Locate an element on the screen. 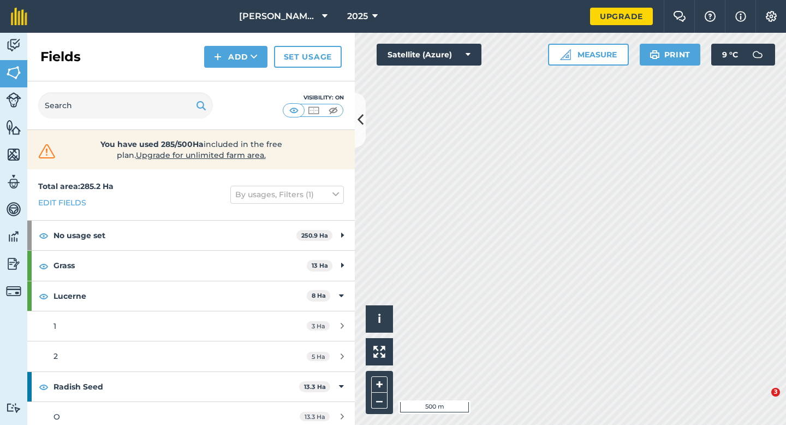 Image resolution: width=786 pixels, height=425 pixels. strong: 13 Ha is located at coordinates (320, 265).